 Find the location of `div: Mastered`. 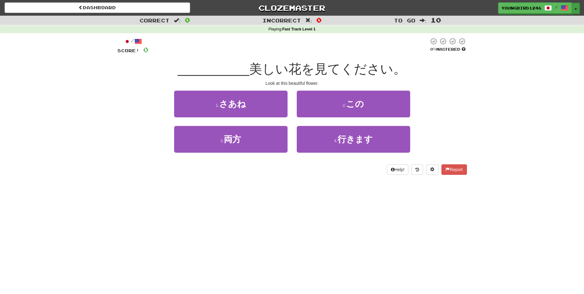

div: Mastered is located at coordinates (448, 49).